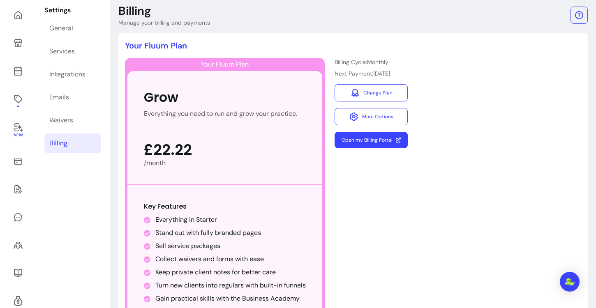 This screenshot has height=308, width=596. What do you see at coordinates (220, 119) in the screenshot?
I see `div: Everything you need to run and grow your practice.` at bounding box center [220, 119].